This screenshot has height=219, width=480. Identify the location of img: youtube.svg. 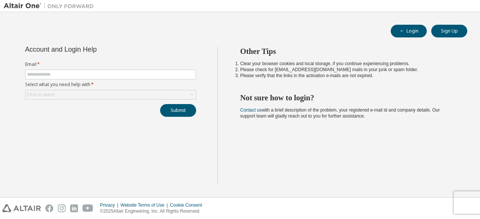
(88, 208).